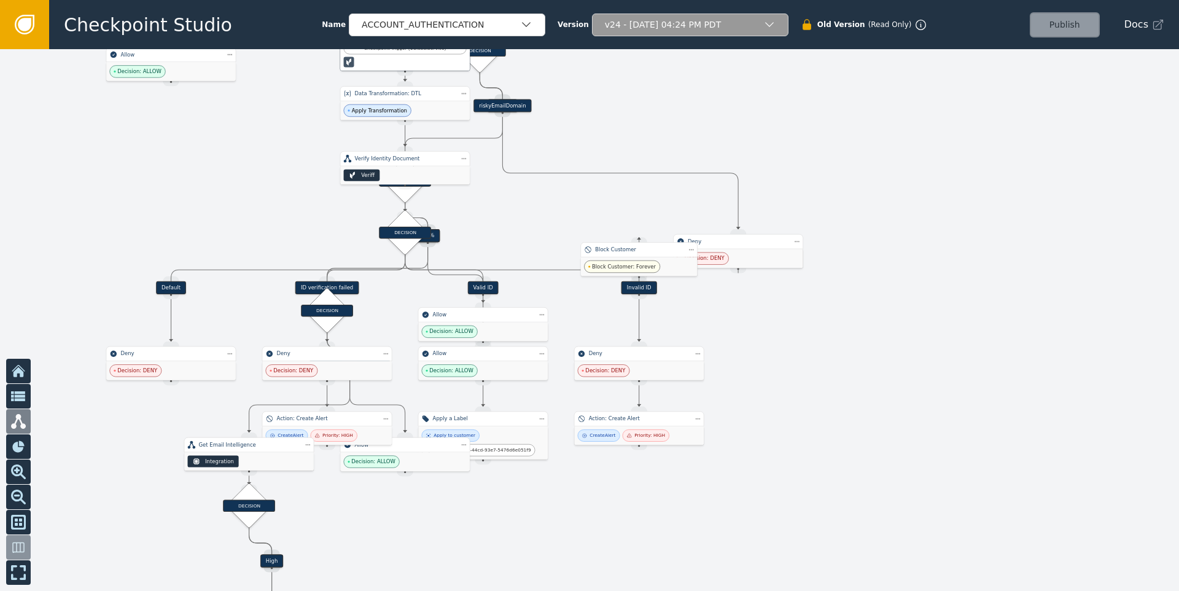 The width and height of the screenshot is (1179, 591). Describe the element at coordinates (219, 461) in the screenshot. I see `div: Integration` at that location.